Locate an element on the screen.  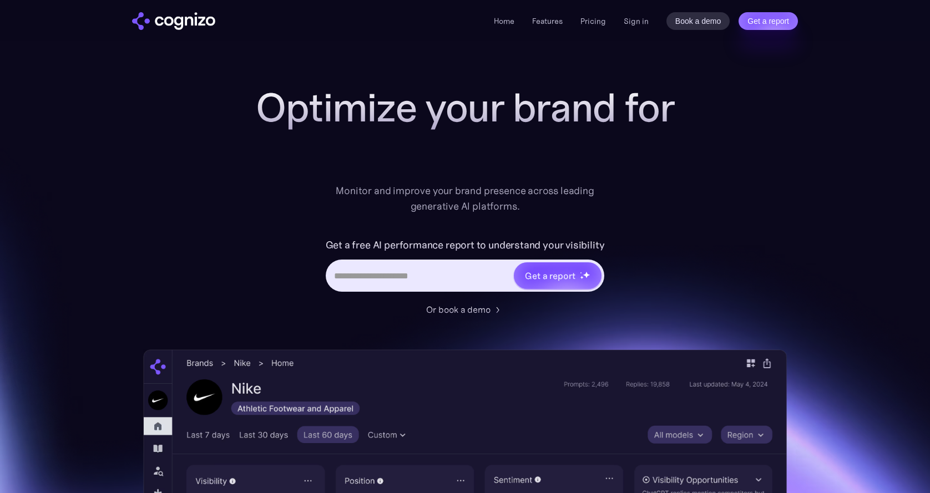
a: Get a report is located at coordinates (768, 21).